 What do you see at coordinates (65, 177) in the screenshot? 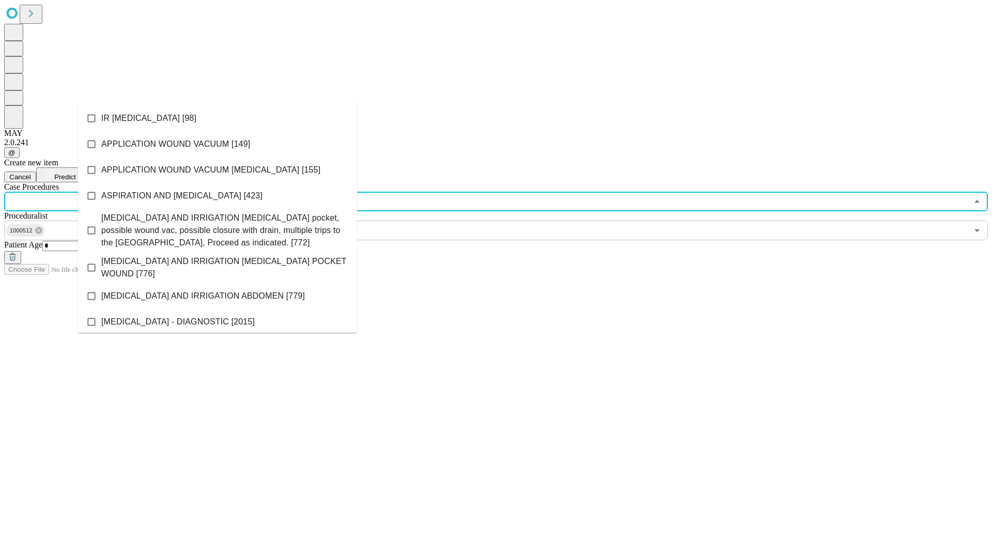
I see `span: Predict` at bounding box center [65, 177].